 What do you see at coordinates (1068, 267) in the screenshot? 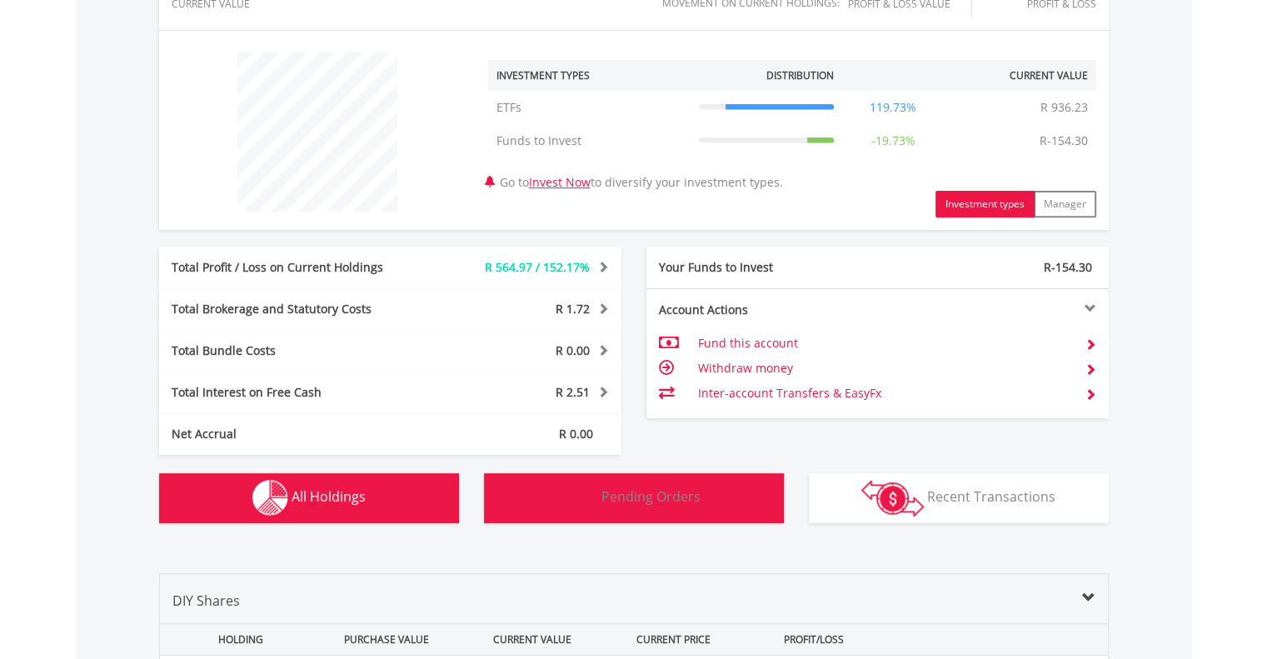
I see `span: R-154.30` at bounding box center [1068, 267].